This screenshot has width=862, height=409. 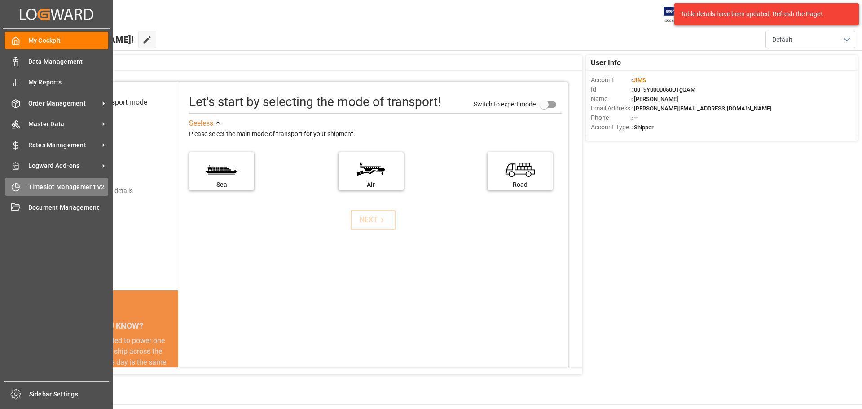 What do you see at coordinates (371, 184) in the screenshot?
I see `div: Air` at bounding box center [371, 184].